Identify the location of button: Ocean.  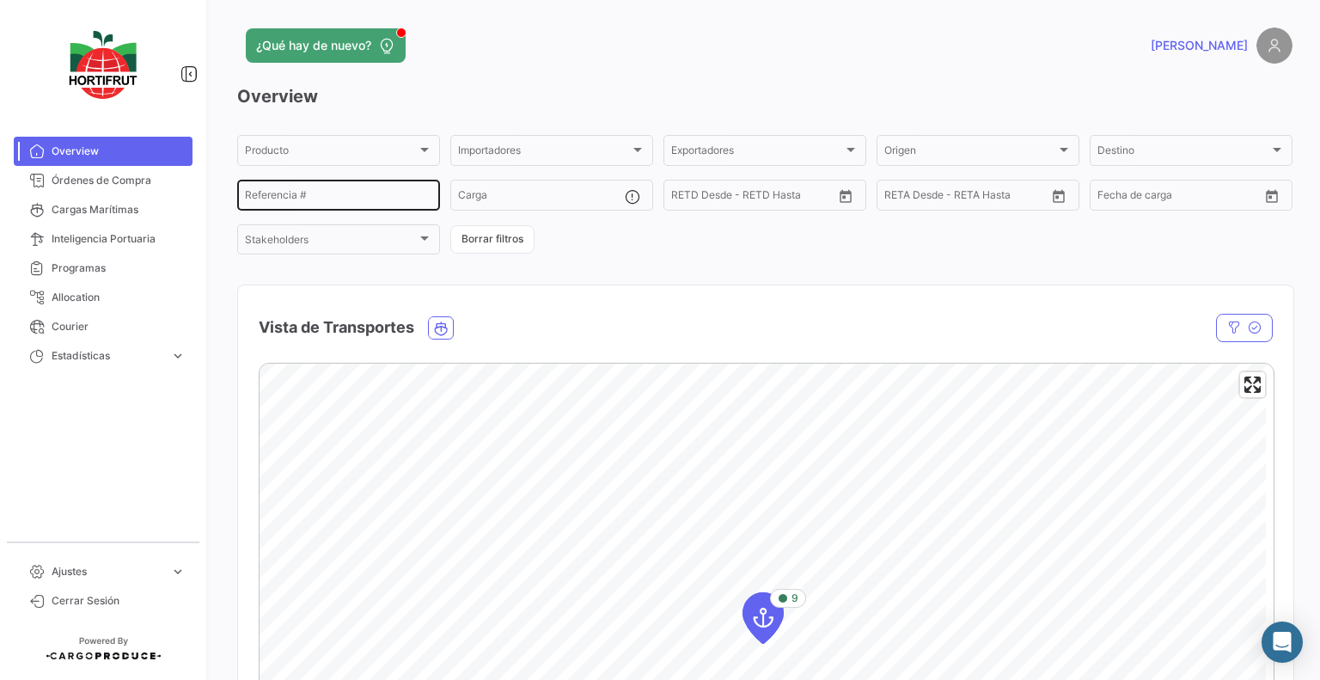
(441, 328).